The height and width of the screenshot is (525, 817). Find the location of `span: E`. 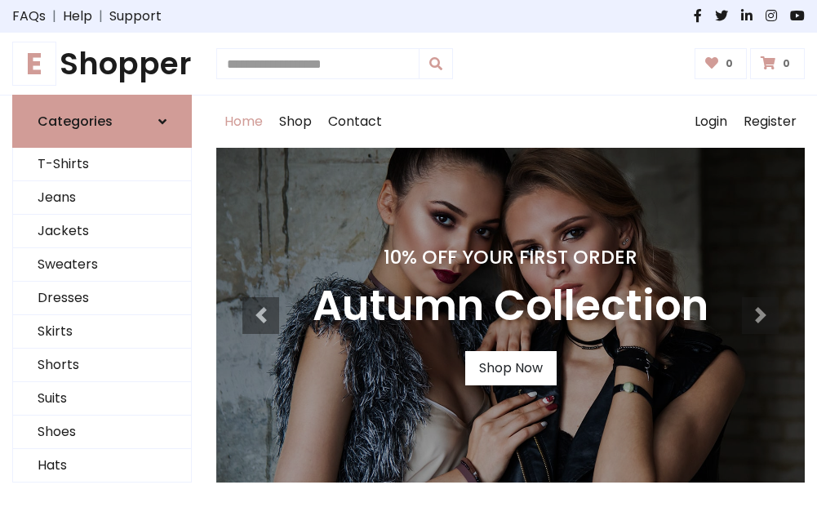

span: E is located at coordinates (34, 64).